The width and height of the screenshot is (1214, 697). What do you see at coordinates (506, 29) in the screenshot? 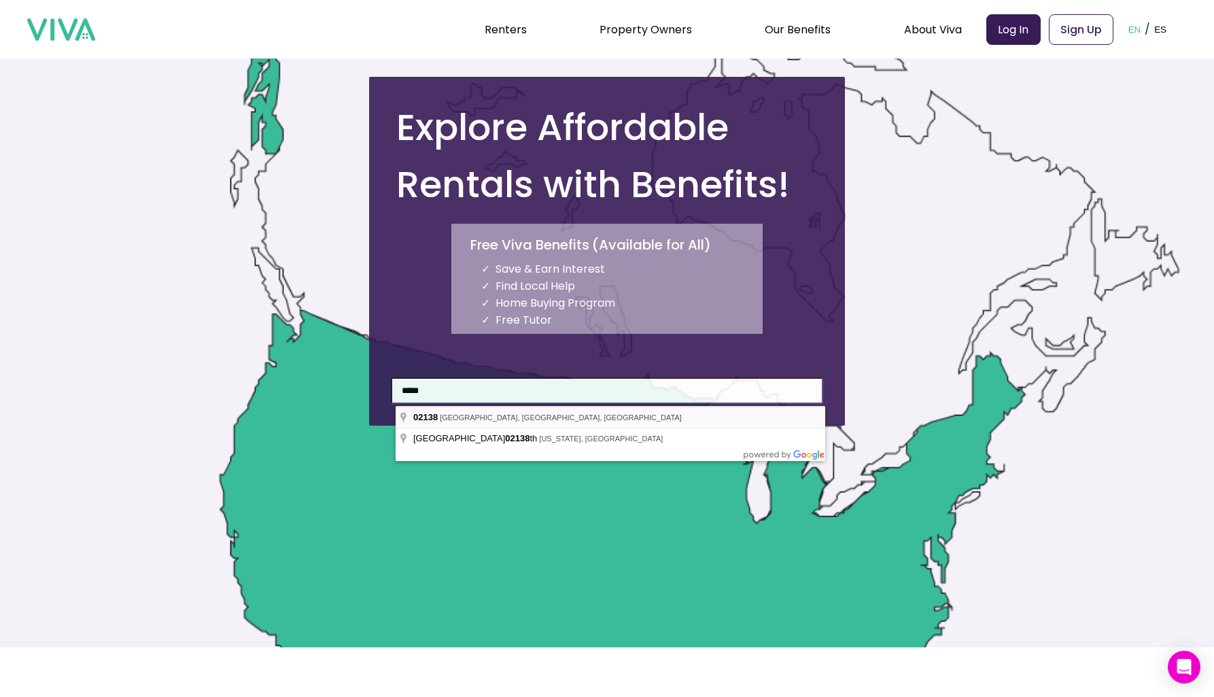
I see `a: Renters` at bounding box center [506, 29].